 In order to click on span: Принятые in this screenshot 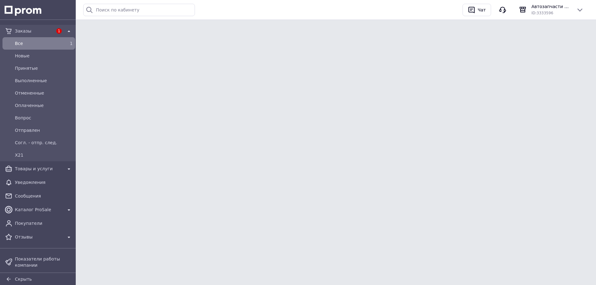, I will do `click(44, 68)`.